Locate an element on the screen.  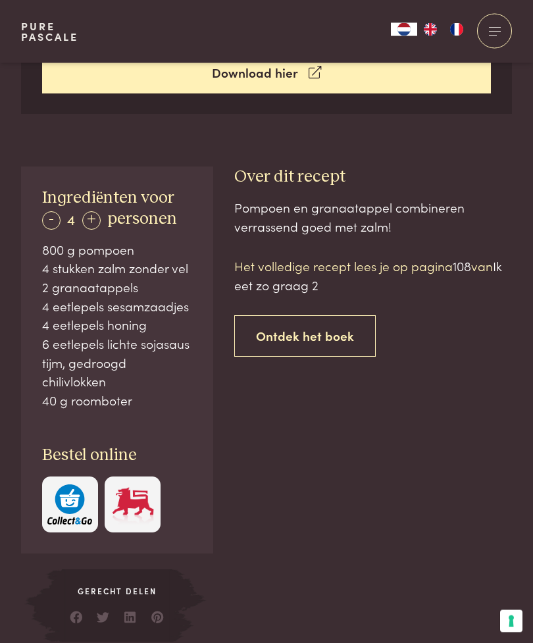
div: 4 eetlepels sesamzaadjes is located at coordinates (117, 307).